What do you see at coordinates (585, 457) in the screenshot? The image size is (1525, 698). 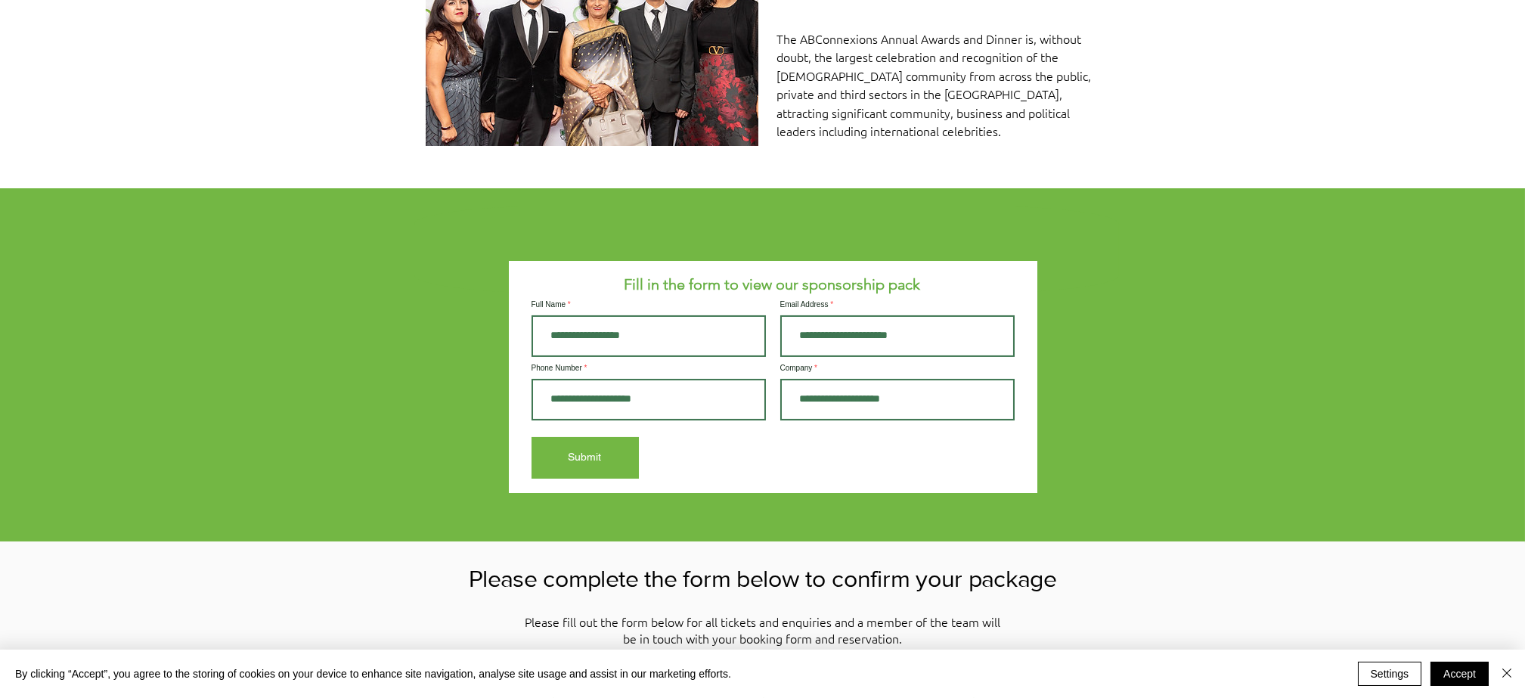 I see `span: Submit` at bounding box center [585, 457].